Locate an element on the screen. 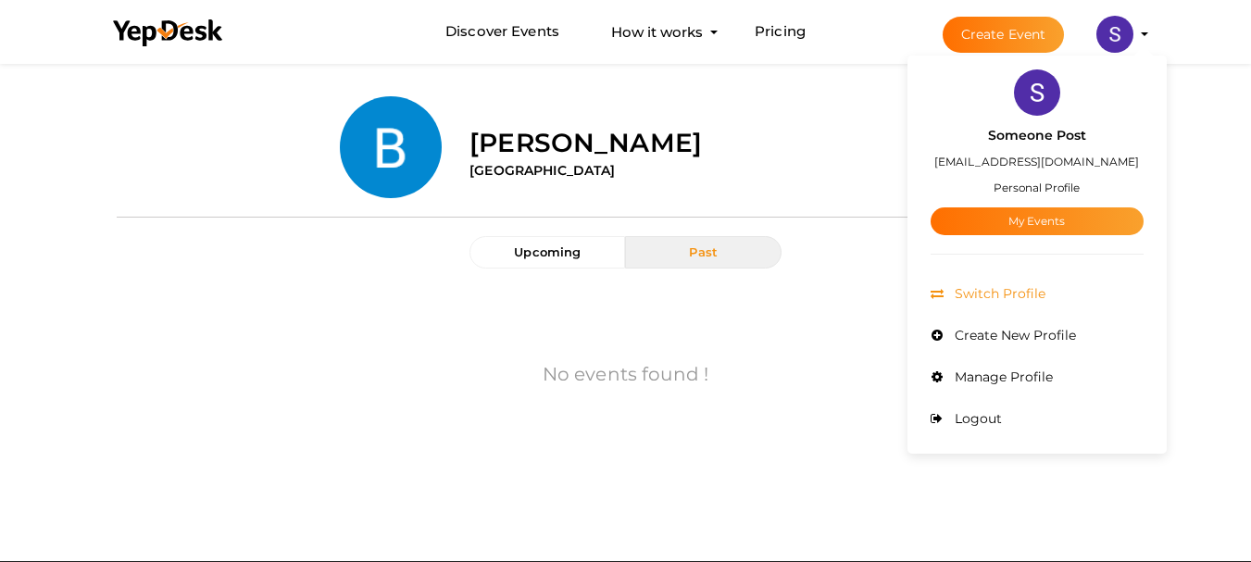 The height and width of the screenshot is (562, 1251). a: Discover Events is located at coordinates (502, 31).